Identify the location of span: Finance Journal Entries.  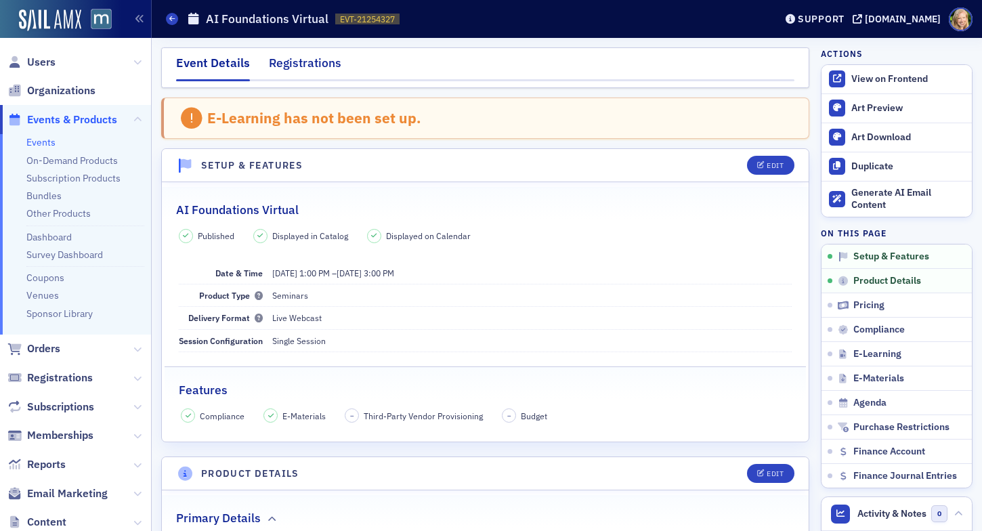
(905, 476).